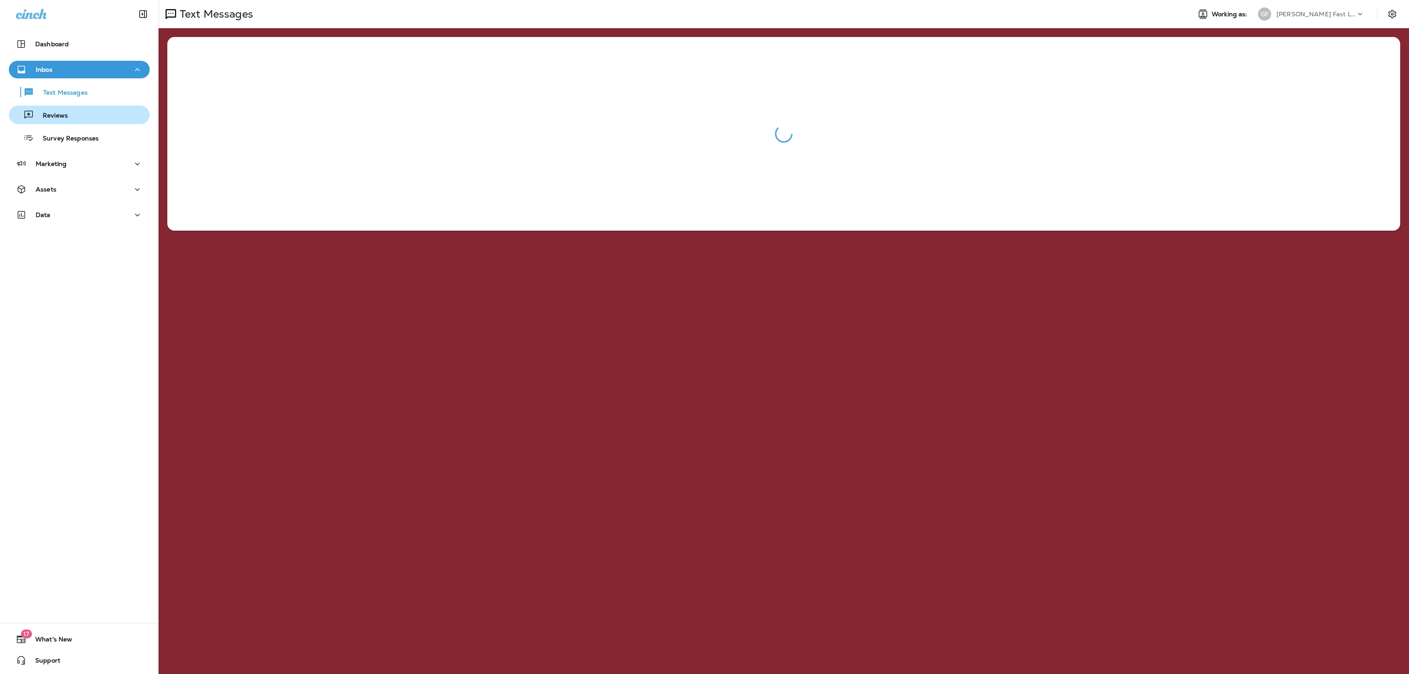  What do you see at coordinates (26, 634) in the screenshot?
I see `span: 17` at bounding box center [26, 634].